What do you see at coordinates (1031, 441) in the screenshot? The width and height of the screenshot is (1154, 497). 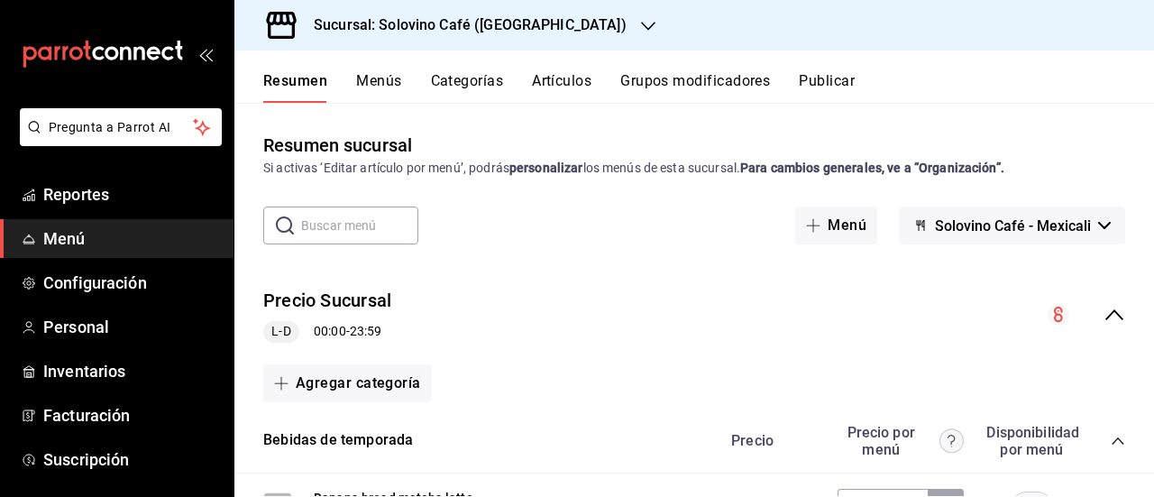 I see `div: Disponibilidad por menú` at bounding box center [1031, 441].